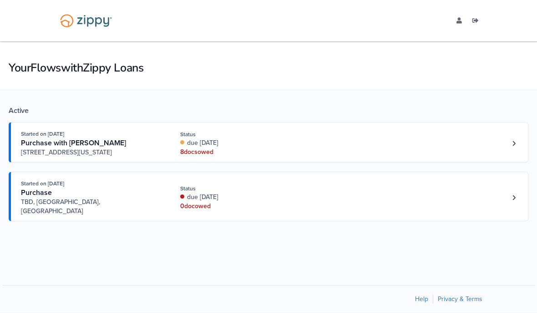 The width and height of the screenshot is (537, 322). I want to click on h1: Your Flows with Zippy Loans, so click(268, 68).